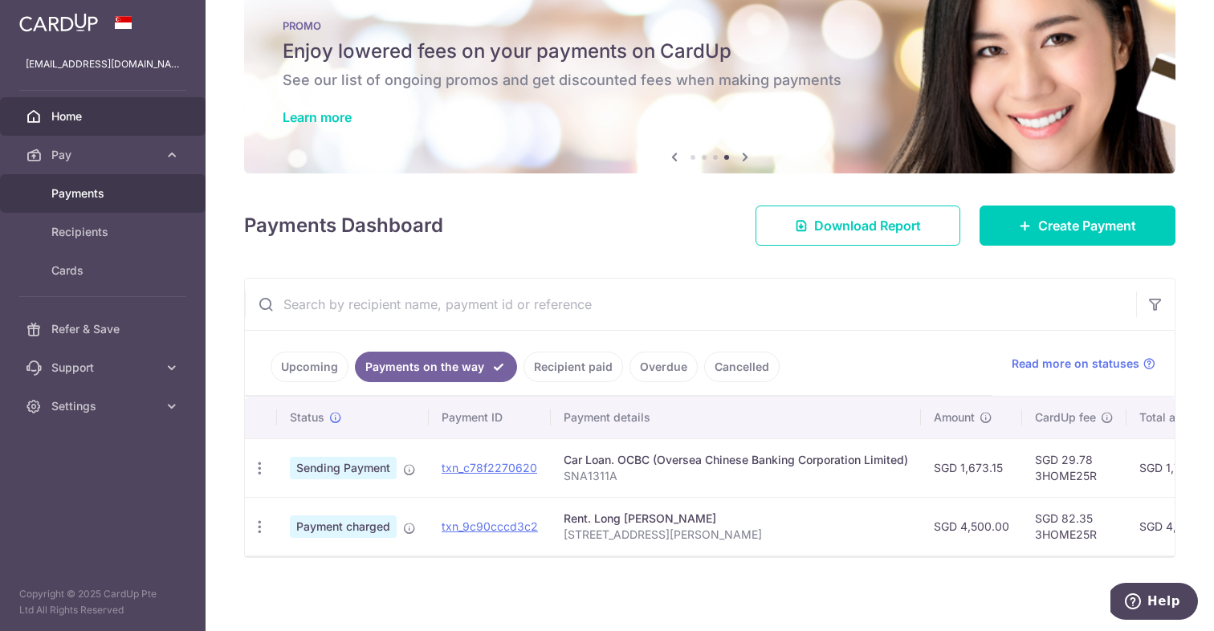  Describe the element at coordinates (1075, 526) in the screenshot. I see `td: SGD 82.35 3HOME25R` at that location.